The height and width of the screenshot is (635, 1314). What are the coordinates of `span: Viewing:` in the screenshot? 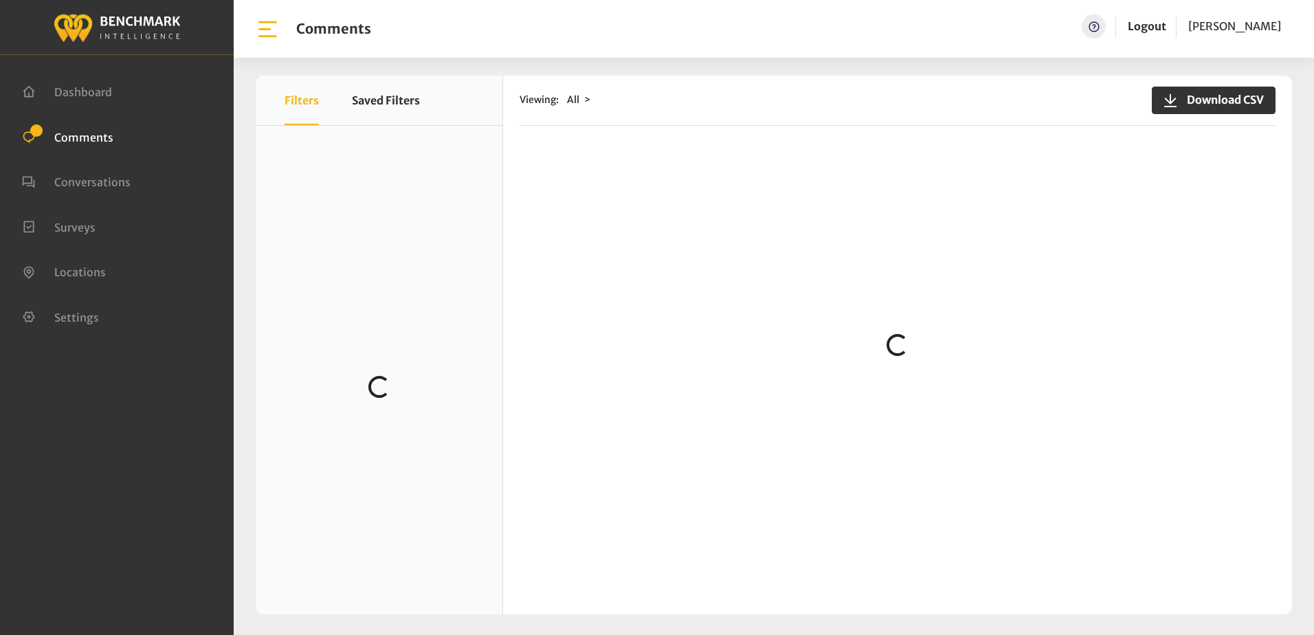 It's located at (539, 100).